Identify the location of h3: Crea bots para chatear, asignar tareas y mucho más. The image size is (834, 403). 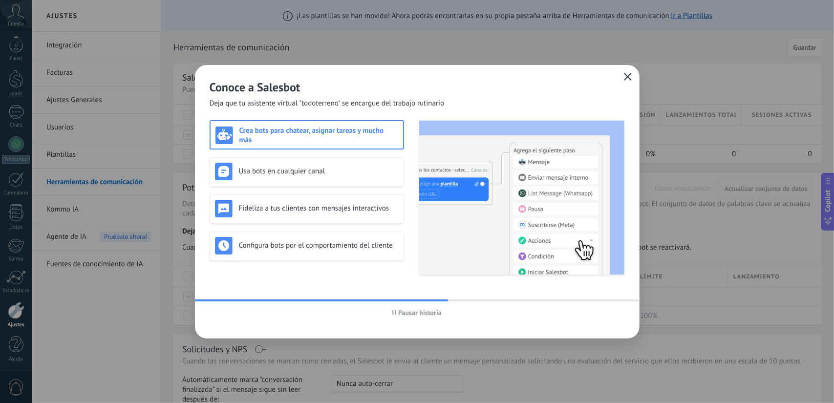
(318, 135).